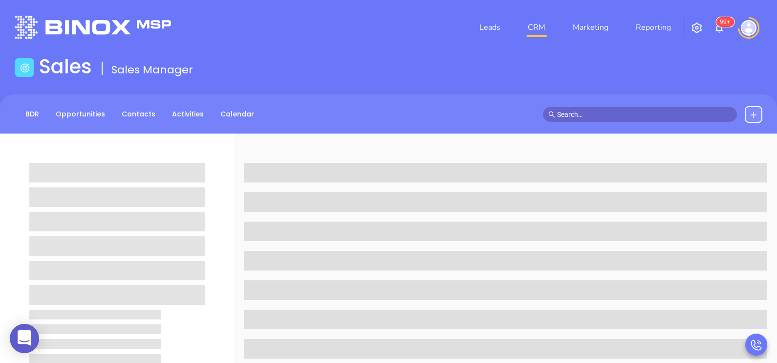 The width and height of the screenshot is (777, 363). Describe the element at coordinates (93, 27) in the screenshot. I see `img: logo` at that location.